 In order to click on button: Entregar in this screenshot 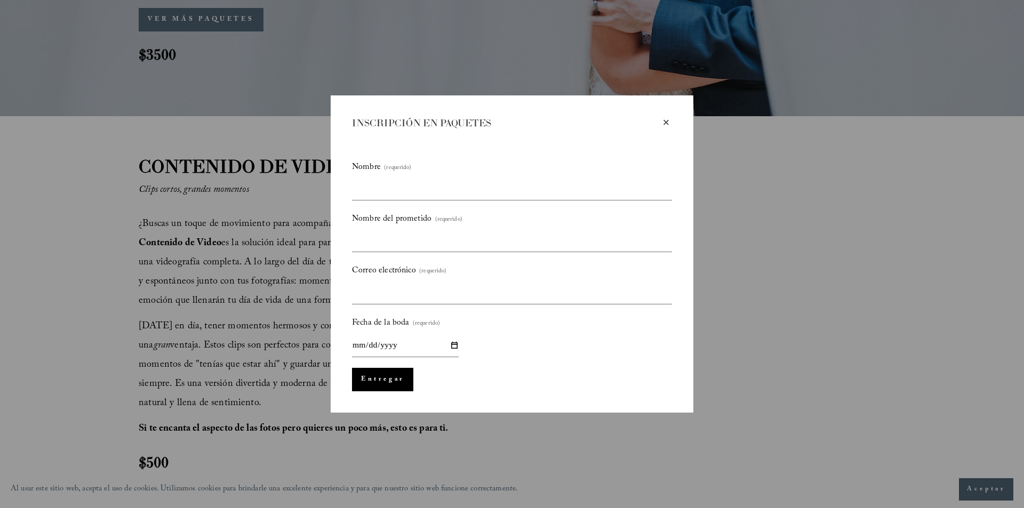, I will do `click(383, 380)`.